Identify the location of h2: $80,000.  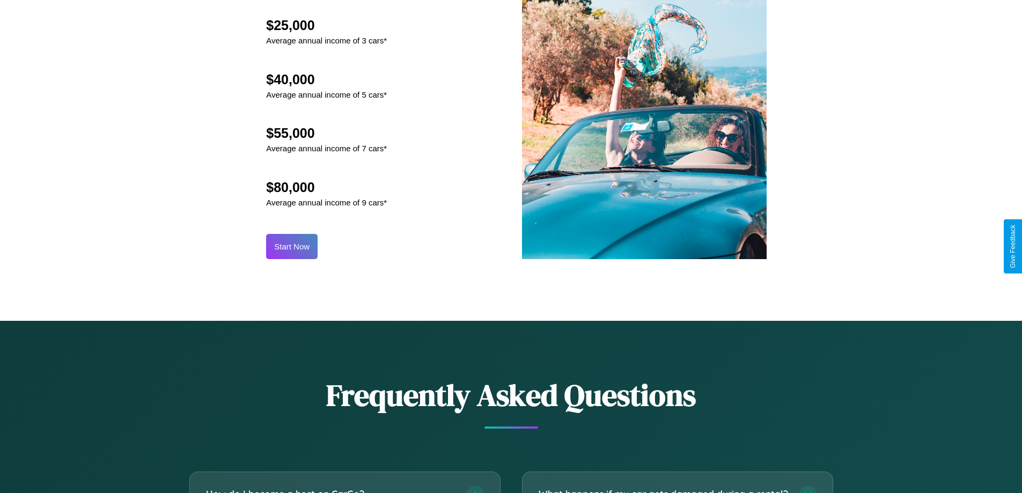
(326, 187).